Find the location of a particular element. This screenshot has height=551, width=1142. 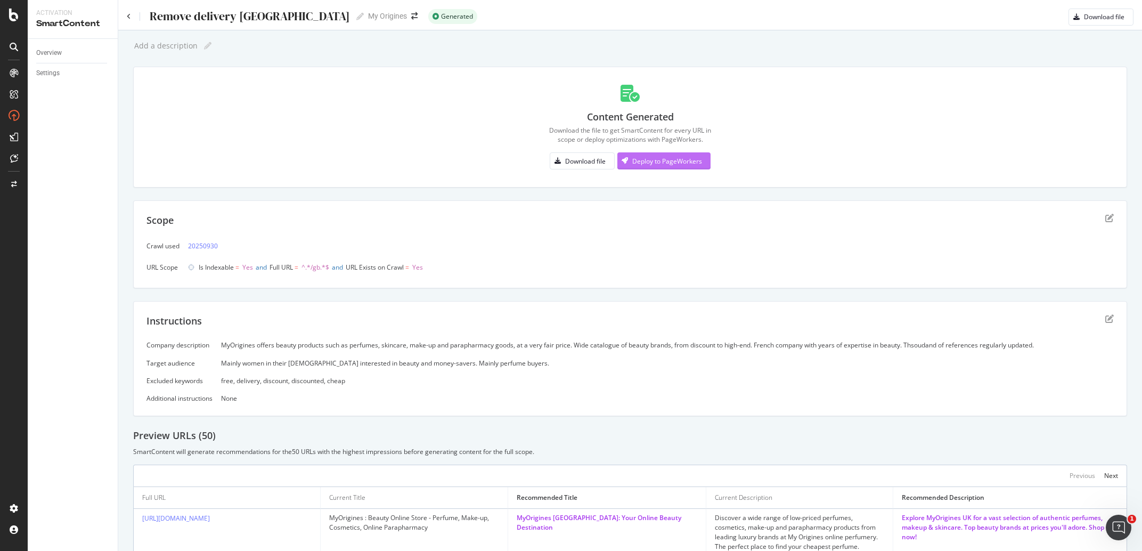

div: Company description is located at coordinates (180, 345).